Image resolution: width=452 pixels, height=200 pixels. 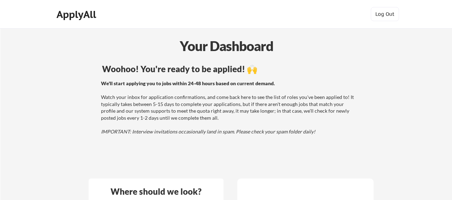 What do you see at coordinates (77, 14) in the screenshot?
I see `div: ApplyAll` at bounding box center [77, 14].